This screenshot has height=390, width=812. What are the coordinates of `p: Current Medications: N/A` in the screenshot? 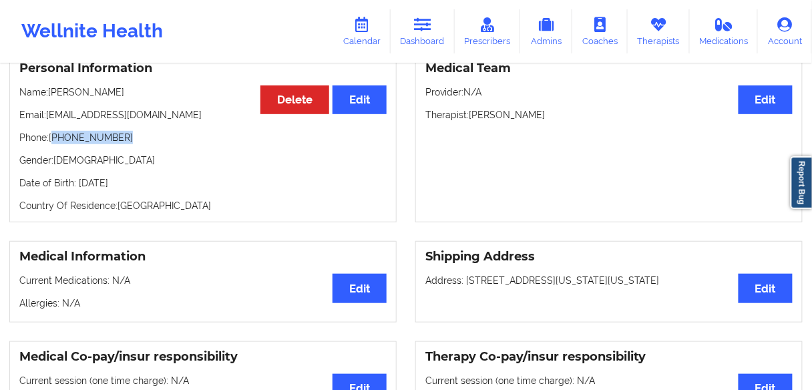 It's located at (203, 280).